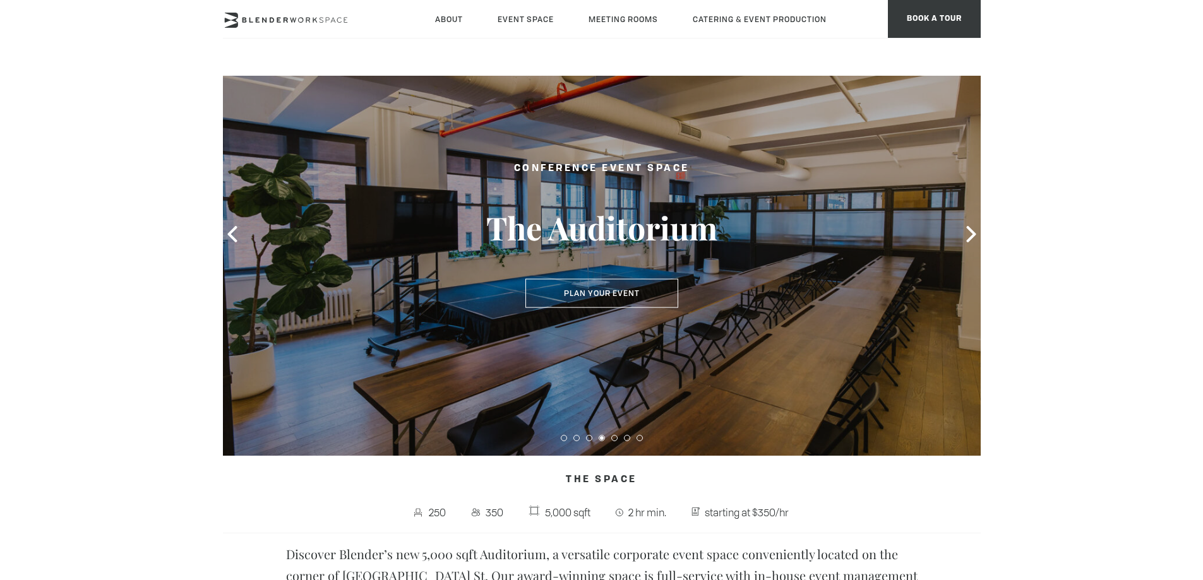 The image size is (1203, 580). Describe the element at coordinates (494, 513) in the screenshot. I see `span: 350` at that location.